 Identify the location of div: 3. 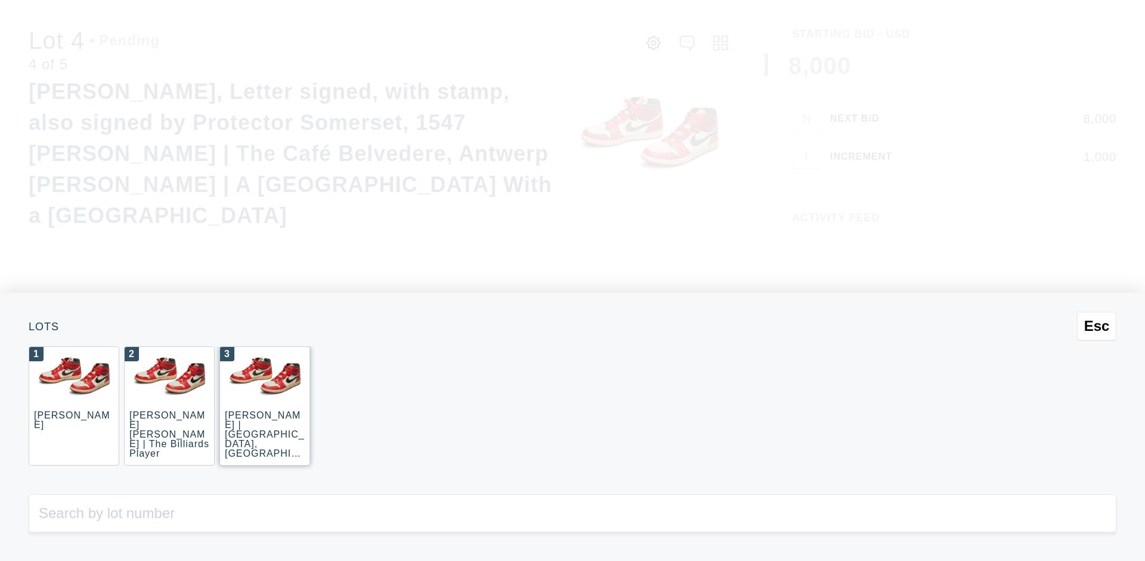
(227, 354).